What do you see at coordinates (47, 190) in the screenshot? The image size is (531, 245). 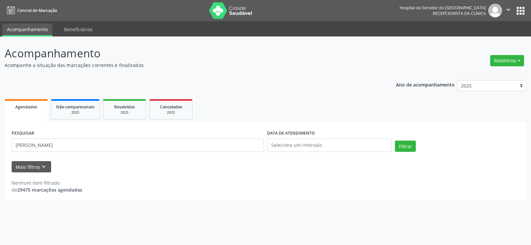 I see `div: de` at bounding box center [47, 190].